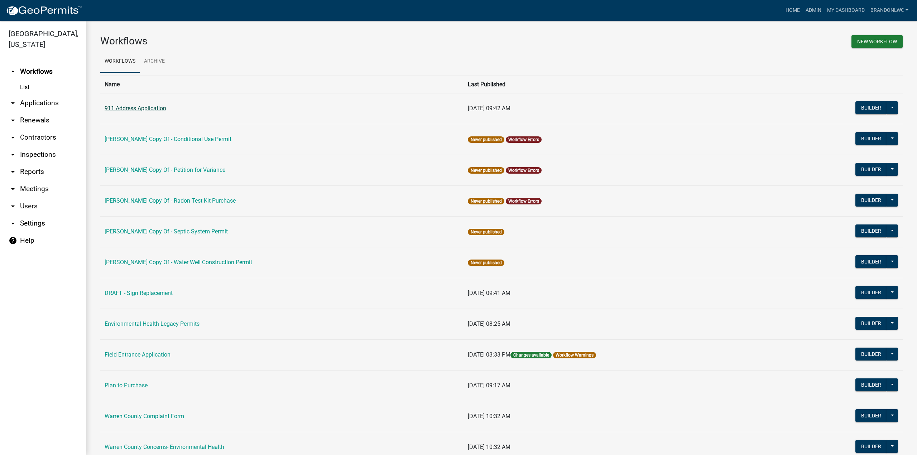 This screenshot has height=455, width=917. What do you see at coordinates (876, 42) in the screenshot?
I see `button: New Workflow` at bounding box center [876, 42].